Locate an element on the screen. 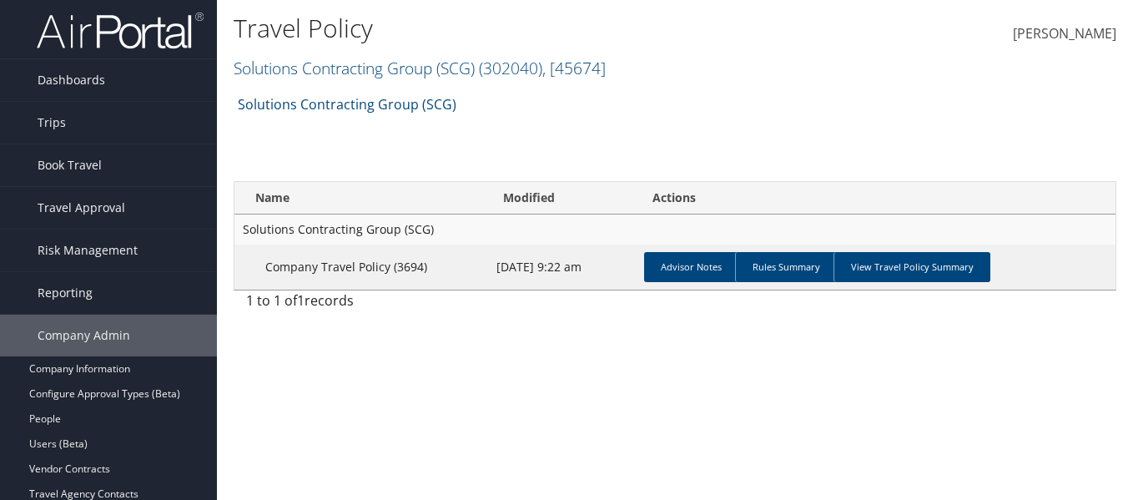 The height and width of the screenshot is (500, 1133). th: Modified: activate to sort column descending is located at coordinates (563, 198).